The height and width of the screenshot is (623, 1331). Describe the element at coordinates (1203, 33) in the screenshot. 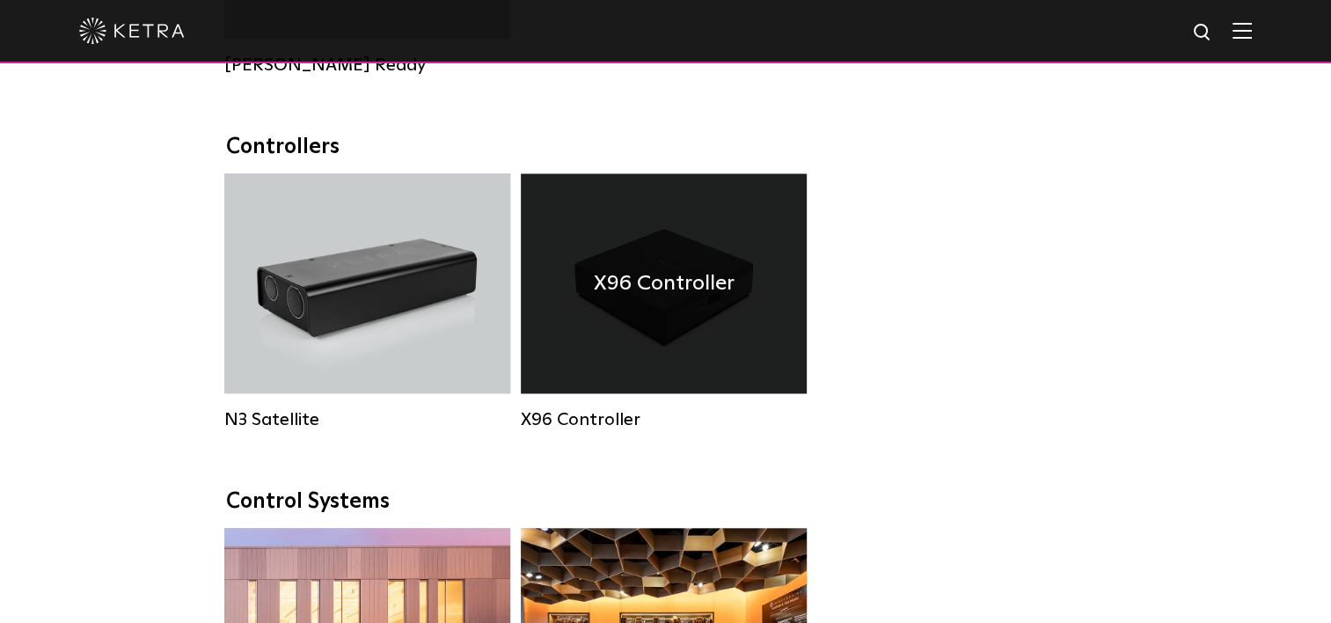

I see `img: search icon` at that location.